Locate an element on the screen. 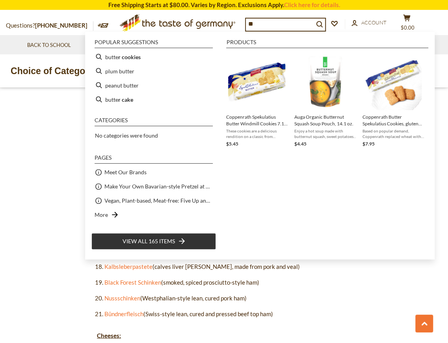 The height and width of the screenshot is (343, 448). a: Make Your Own Bavarian-style Pretzel at Home is located at coordinates (158, 186).